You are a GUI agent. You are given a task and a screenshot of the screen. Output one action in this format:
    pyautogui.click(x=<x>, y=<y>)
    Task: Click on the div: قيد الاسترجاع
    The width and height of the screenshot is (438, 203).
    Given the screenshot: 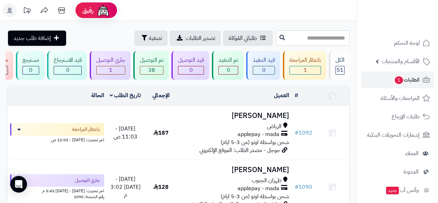 What is the action you would take?
    pyautogui.click(x=68, y=60)
    